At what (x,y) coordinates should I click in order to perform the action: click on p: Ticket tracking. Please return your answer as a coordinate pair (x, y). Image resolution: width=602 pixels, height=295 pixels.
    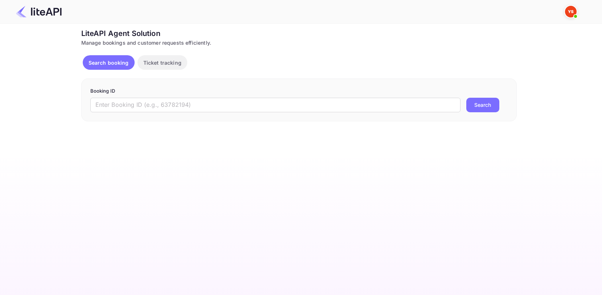
    Looking at the image, I should click on (162, 62).